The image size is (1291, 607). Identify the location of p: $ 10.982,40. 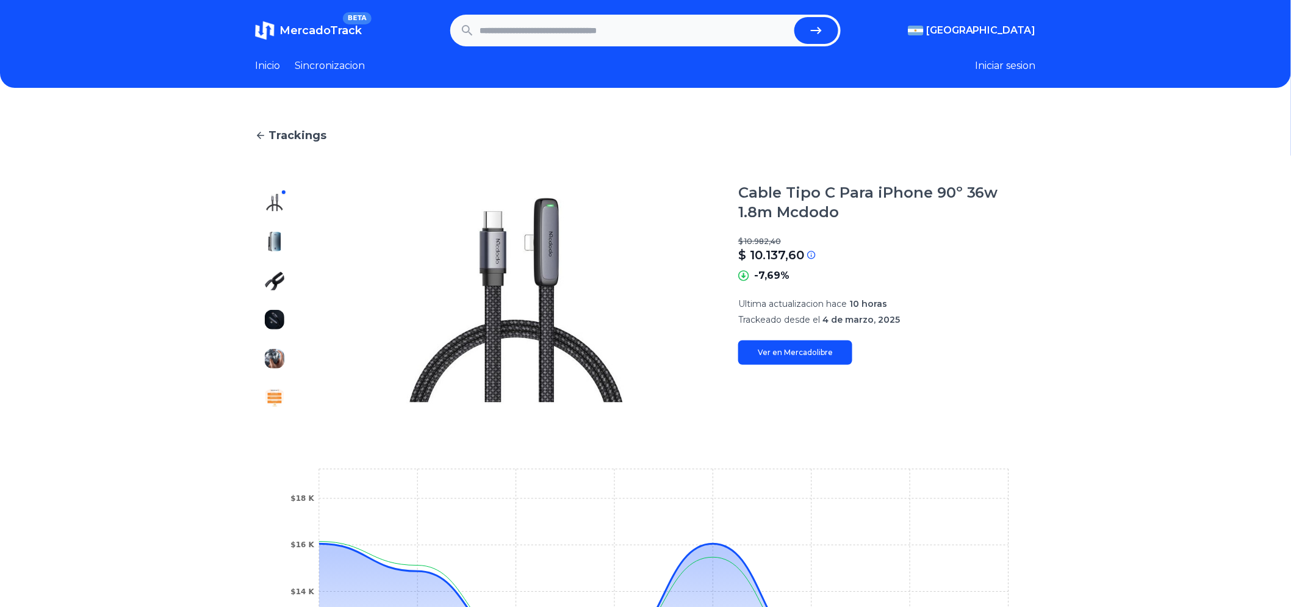
(887, 242).